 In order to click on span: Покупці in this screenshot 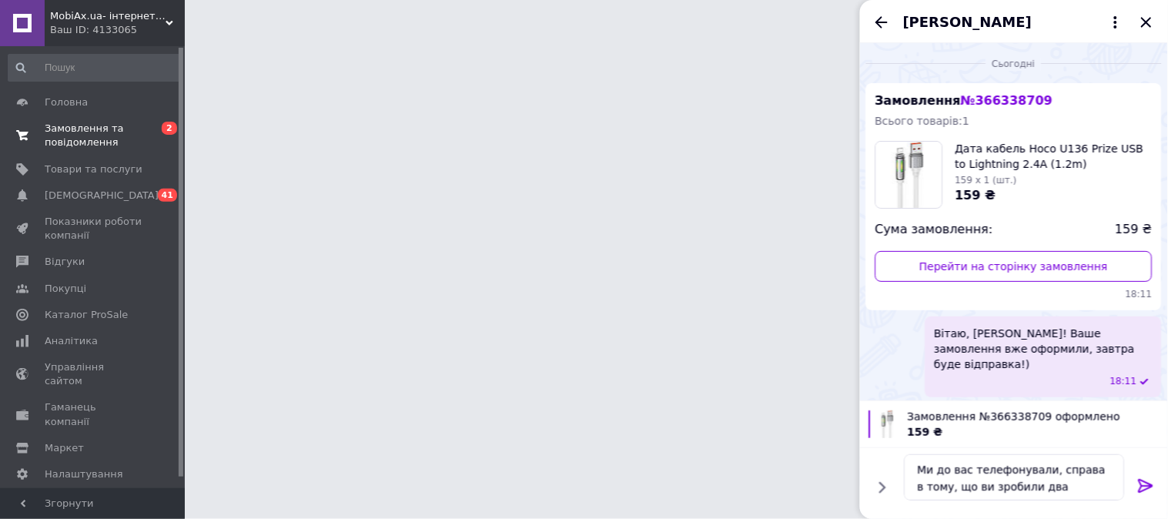, I will do `click(65, 289)`.